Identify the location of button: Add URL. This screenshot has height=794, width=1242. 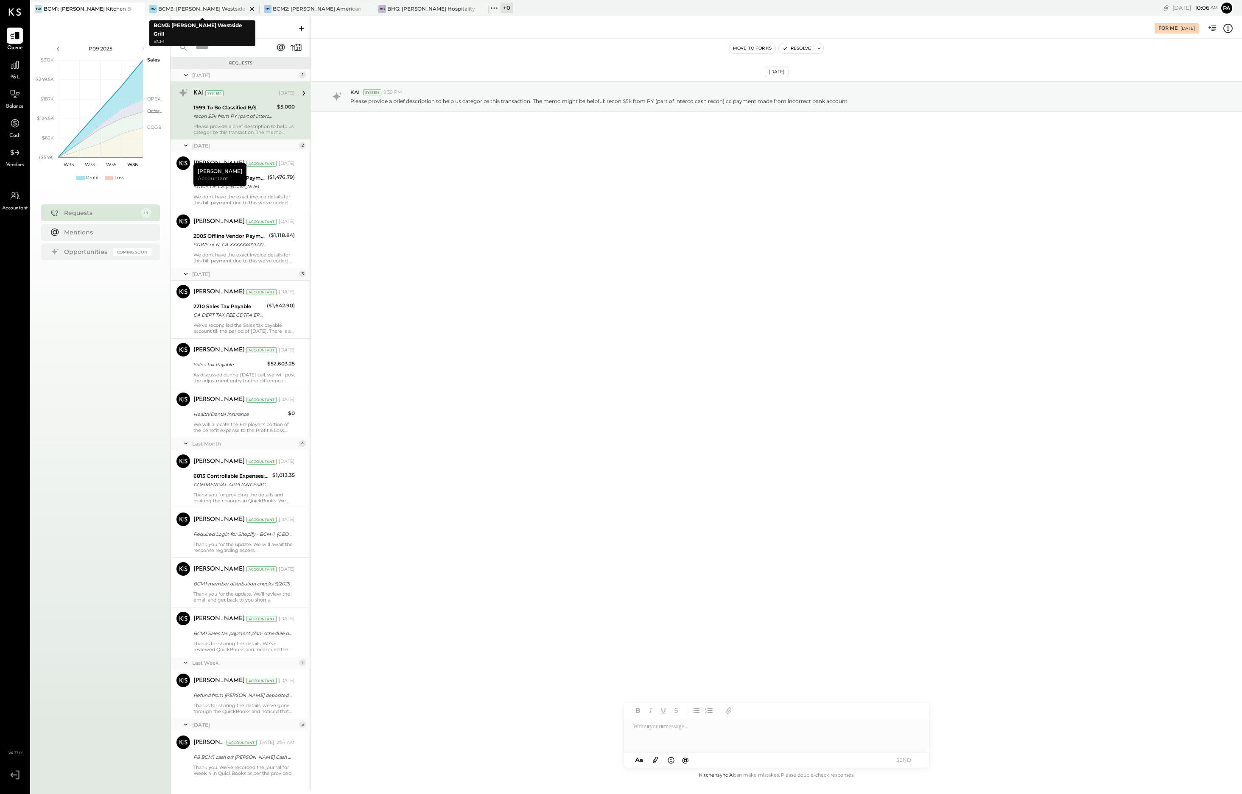
(729, 711).